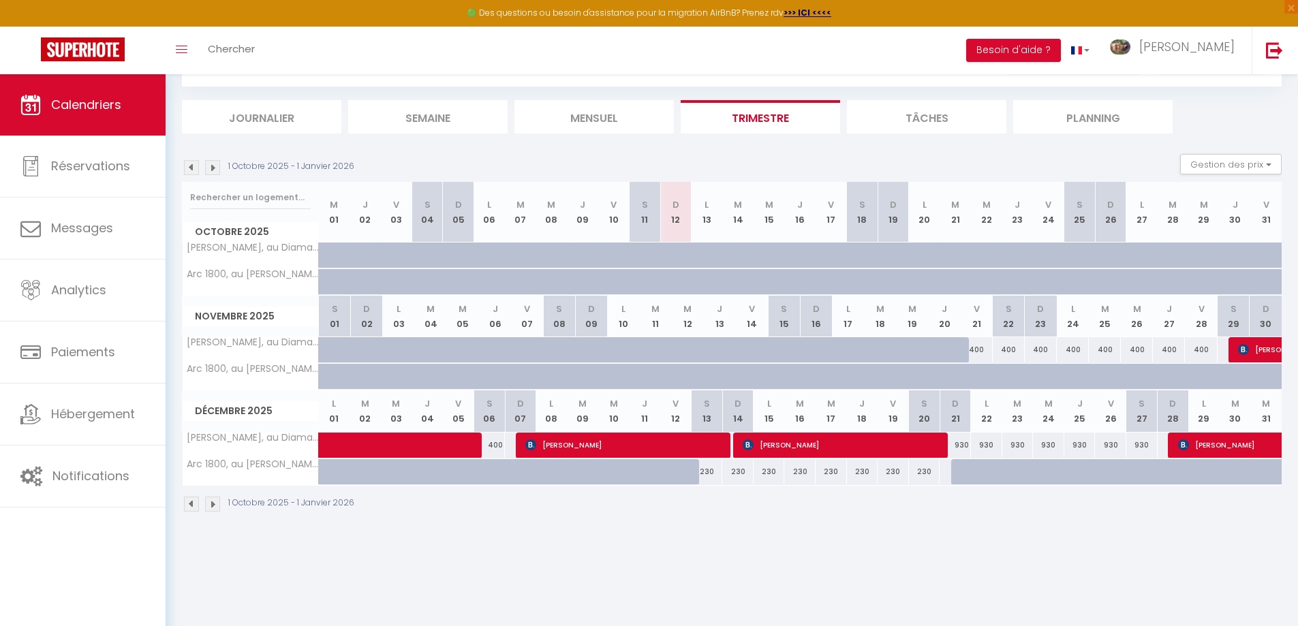 The width and height of the screenshot is (1298, 626). What do you see at coordinates (583, 212) in the screenshot?
I see `th: 09` at bounding box center [583, 212].